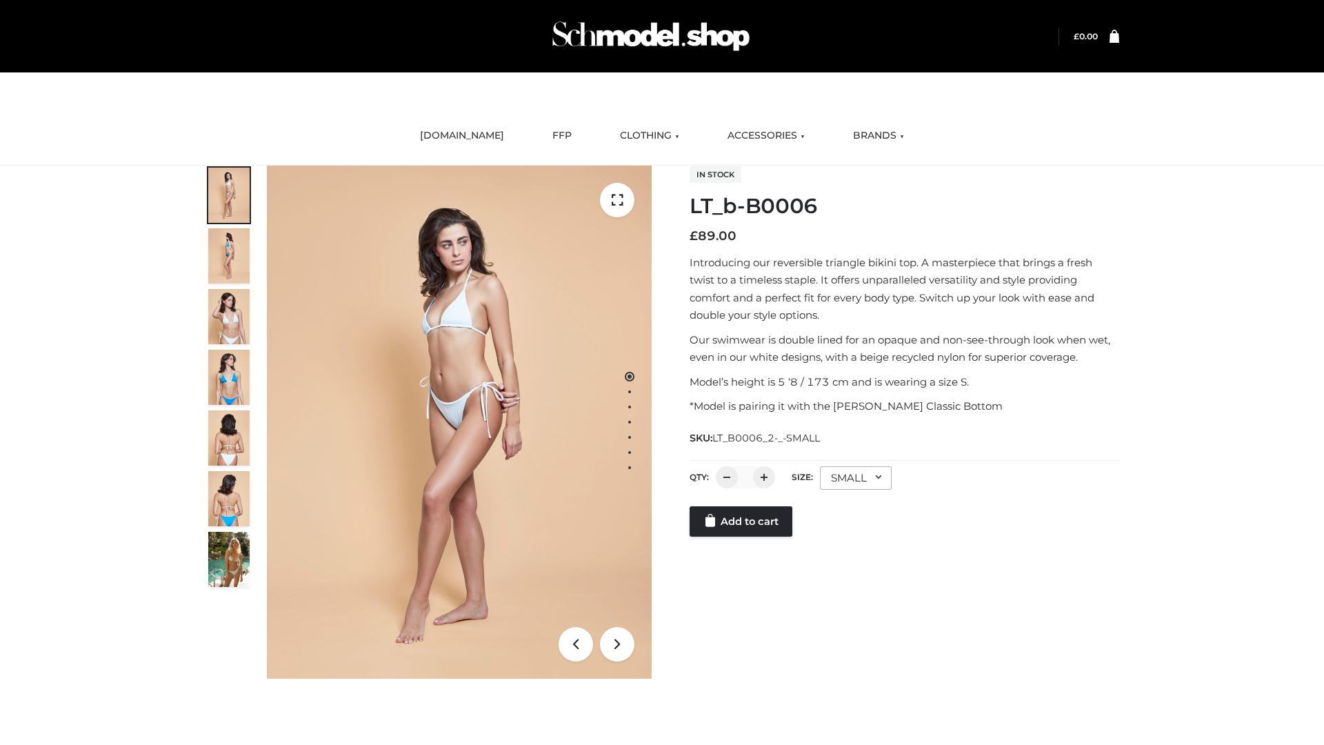 The image size is (1324, 745). Describe the element at coordinates (459, 422) in the screenshot. I see `img: ArielClassicBikiniTop_CloudNine_AzureSky_OW114ECO_1` at that location.